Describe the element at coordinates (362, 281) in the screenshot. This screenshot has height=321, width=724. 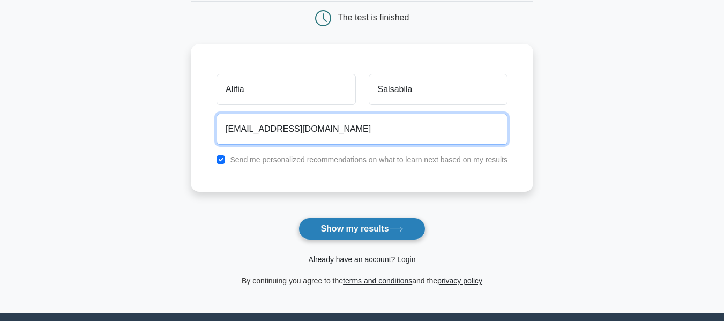
I see `div: By continuing you agree to the and the` at that location.